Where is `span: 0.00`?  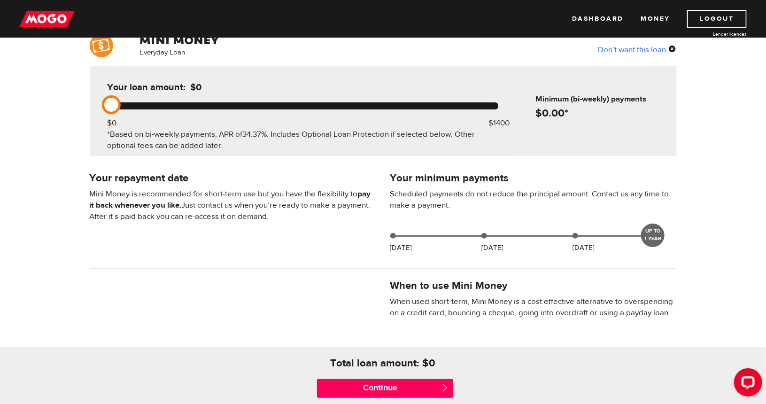 span: 0.00 is located at coordinates (554, 113).